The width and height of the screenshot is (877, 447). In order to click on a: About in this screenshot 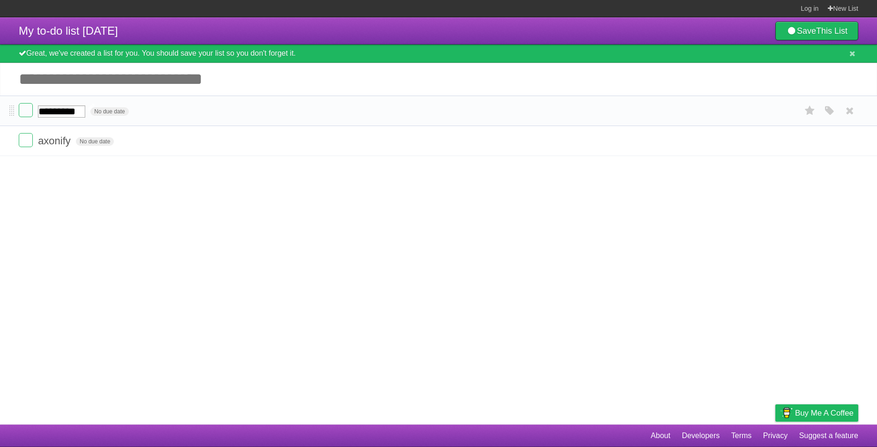, I will do `click(661, 436)`.